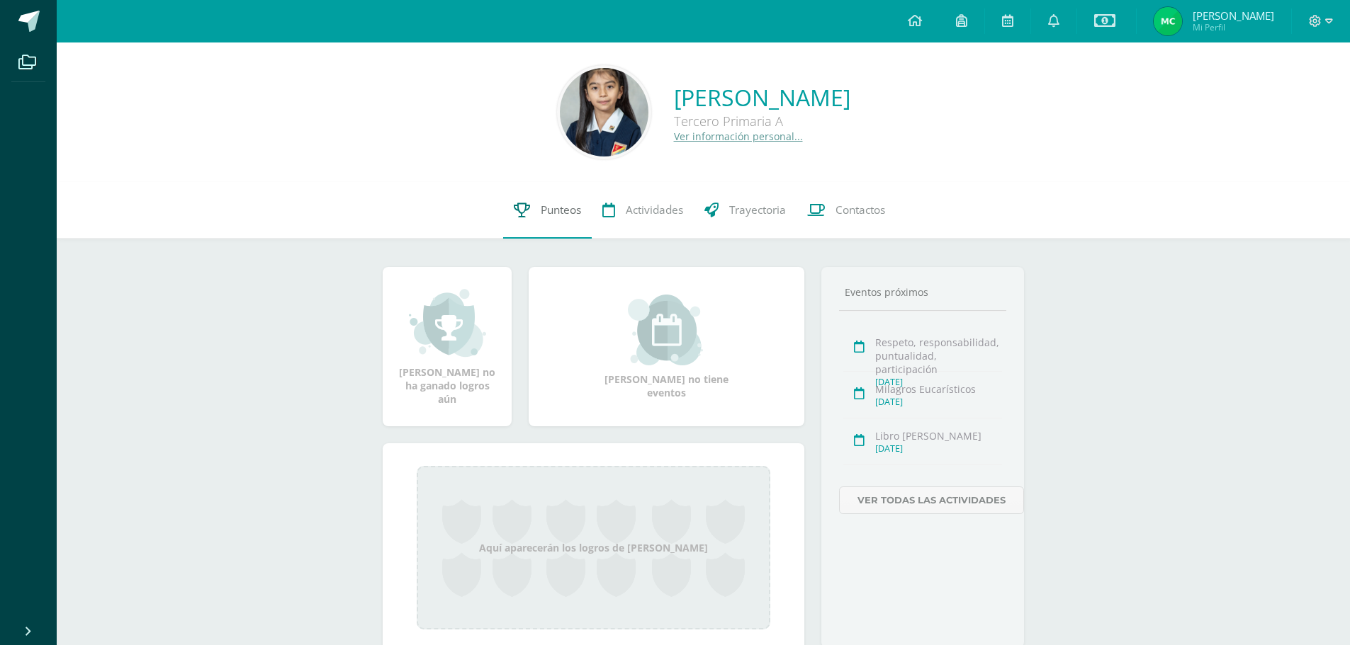 The width and height of the screenshot is (1350, 645). Describe the element at coordinates (1168, 21) in the screenshot. I see `img: 5bc08a5401c44daa4ac94a3d4be53cbc.png` at that location.